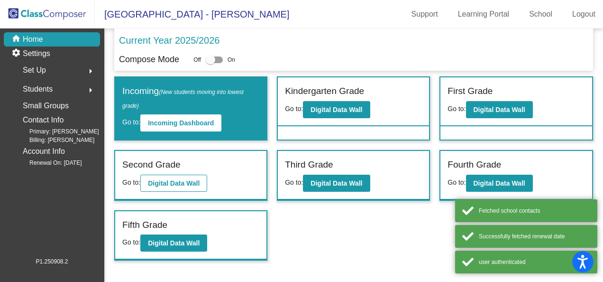  What do you see at coordinates (535, 262) in the screenshot?
I see `div: user authenticated` at bounding box center [535, 262].